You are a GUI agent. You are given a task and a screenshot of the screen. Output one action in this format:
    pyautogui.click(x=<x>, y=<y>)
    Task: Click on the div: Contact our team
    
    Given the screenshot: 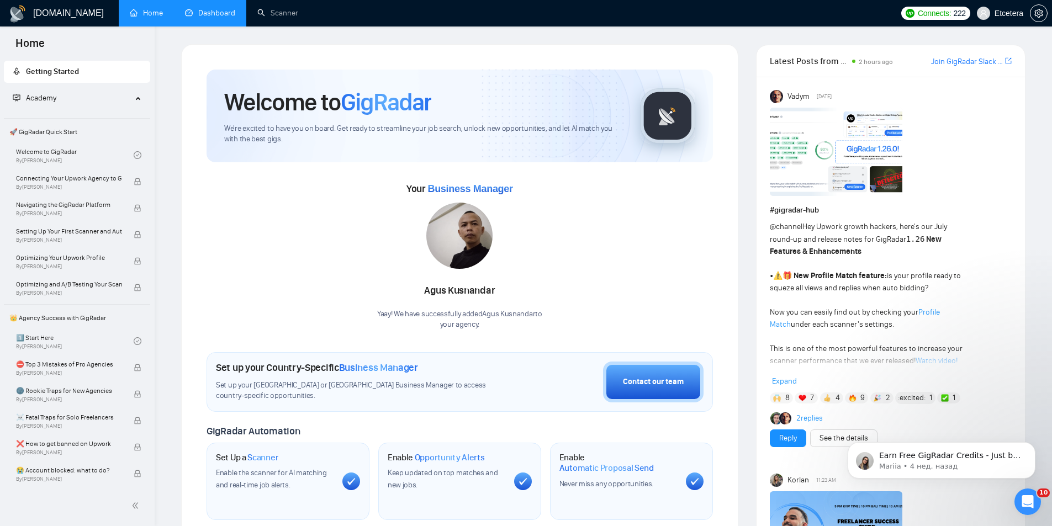 What is the action you would take?
    pyautogui.click(x=653, y=382)
    